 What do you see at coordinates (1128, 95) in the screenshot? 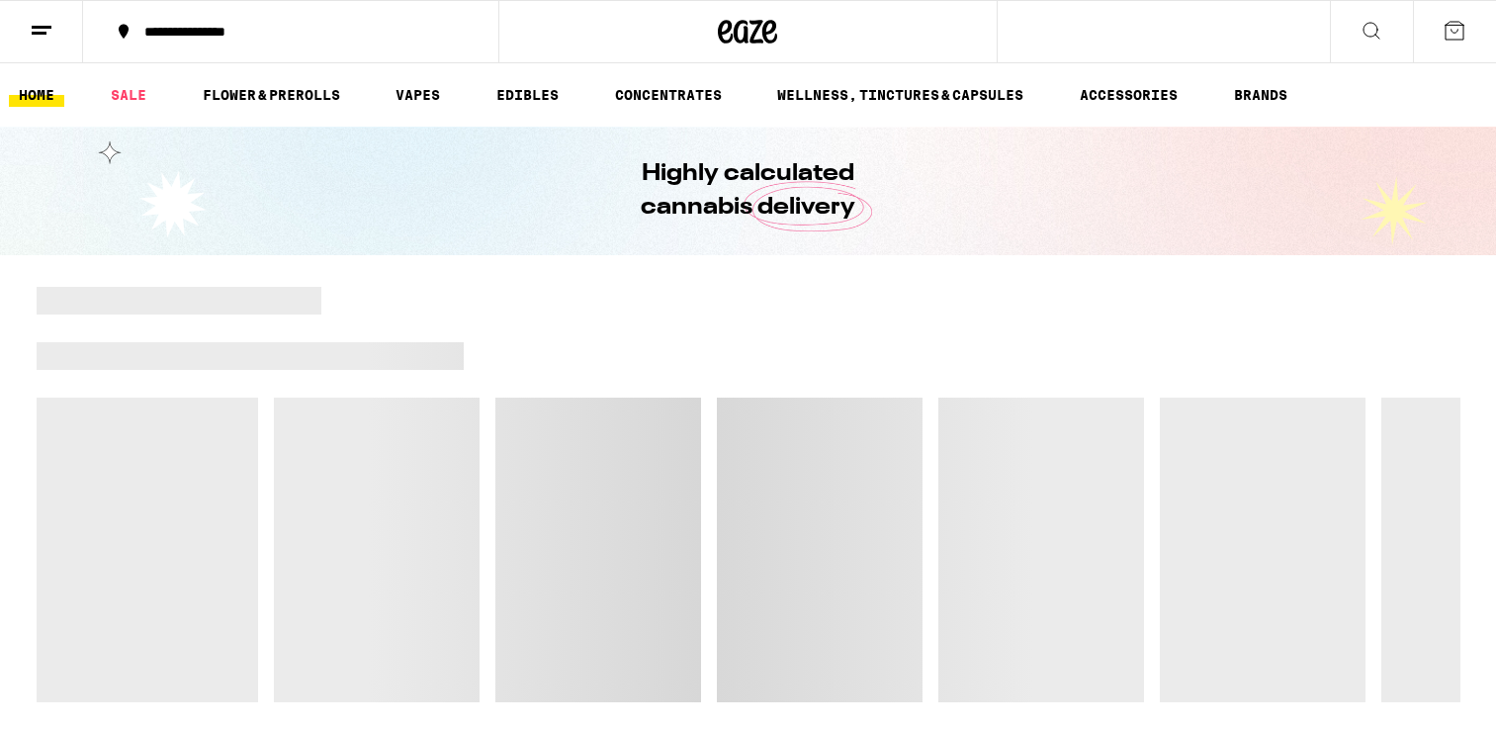
I see `a: ACCESSORIES` at bounding box center [1128, 95].